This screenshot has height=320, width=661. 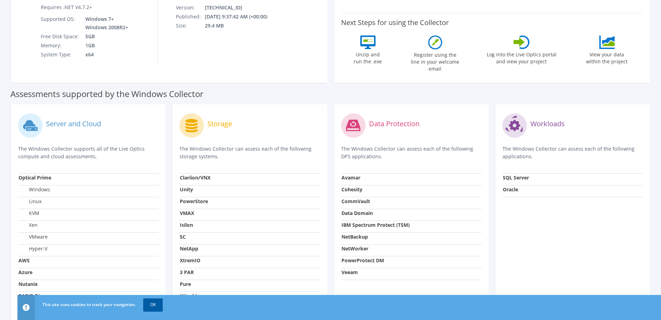 I want to click on label: Linux, so click(x=30, y=202).